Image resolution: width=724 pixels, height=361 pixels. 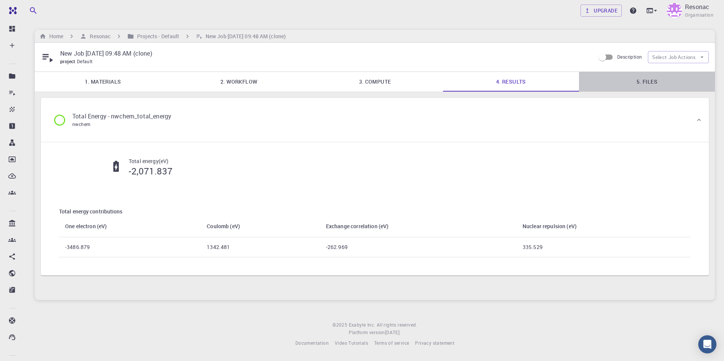 I want to click on p: Resonac, so click(x=697, y=7).